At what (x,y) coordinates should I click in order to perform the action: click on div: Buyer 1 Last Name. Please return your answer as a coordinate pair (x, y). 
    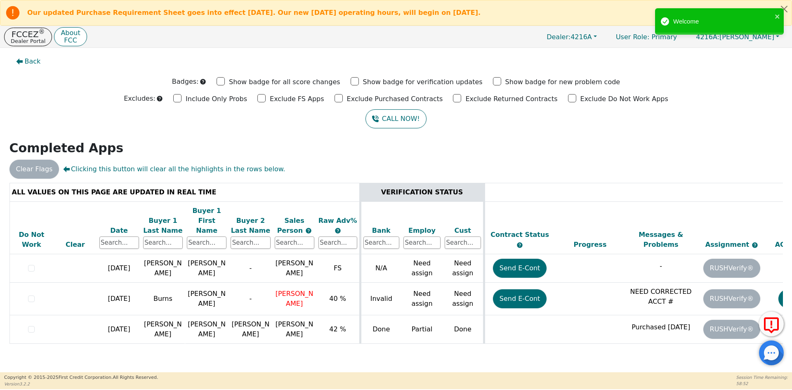
    Looking at the image, I should click on (163, 226).